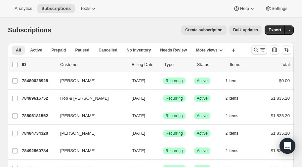 The width and height of the screenshot is (302, 167). What do you see at coordinates (280, 9) in the screenshot?
I see `span: Settings` at bounding box center [280, 9].